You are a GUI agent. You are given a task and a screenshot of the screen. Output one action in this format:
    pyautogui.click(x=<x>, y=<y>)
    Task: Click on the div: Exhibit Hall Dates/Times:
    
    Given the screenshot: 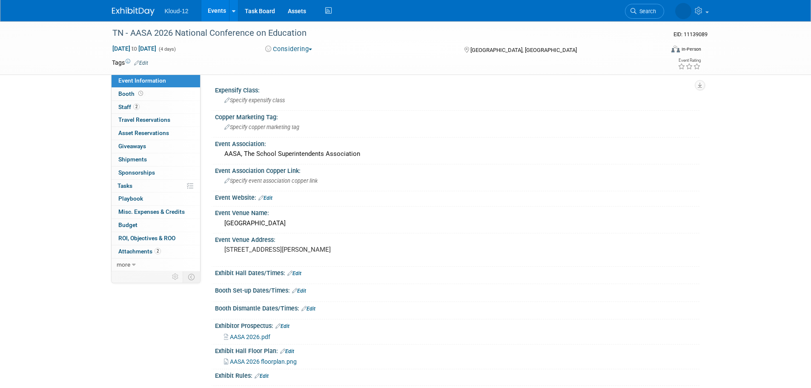 What is the action you would take?
    pyautogui.click(x=457, y=272)
    